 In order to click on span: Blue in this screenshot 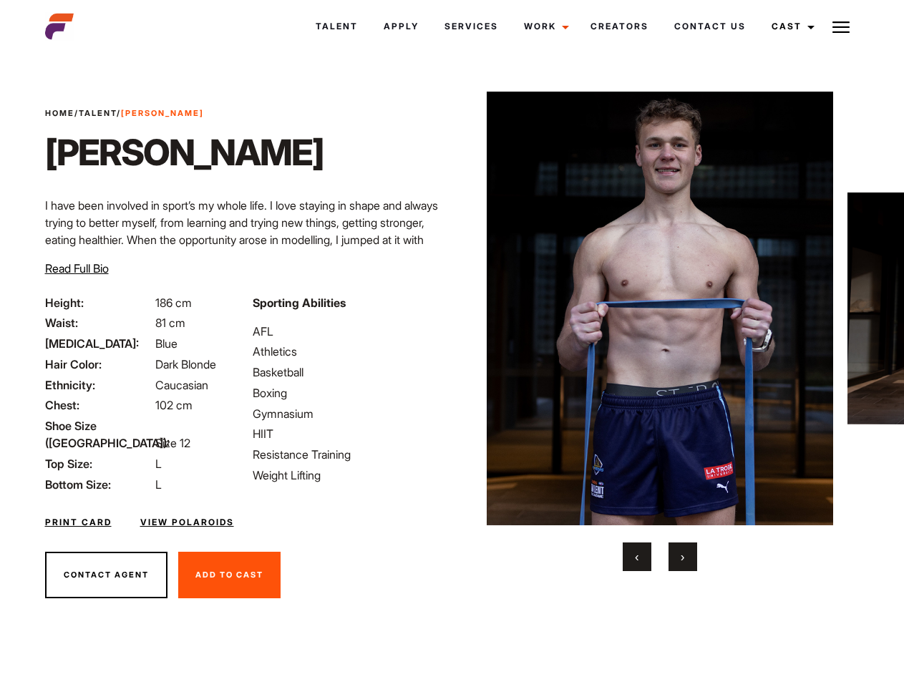, I will do `click(166, 344)`.